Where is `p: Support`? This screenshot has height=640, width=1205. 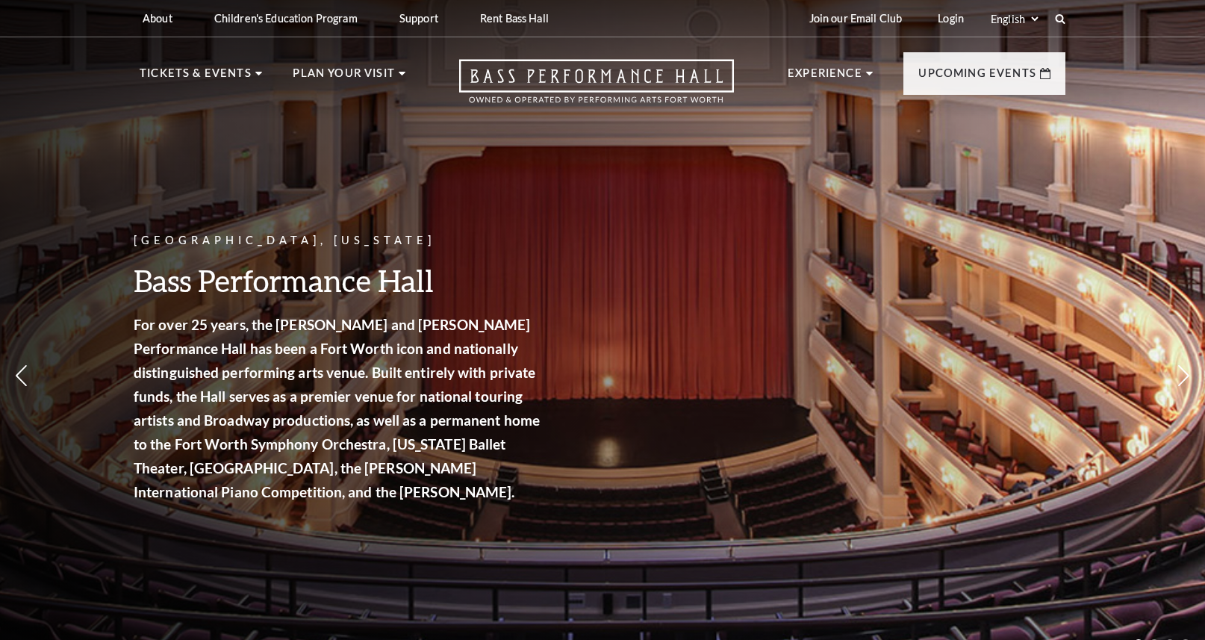 p: Support is located at coordinates (419, 18).